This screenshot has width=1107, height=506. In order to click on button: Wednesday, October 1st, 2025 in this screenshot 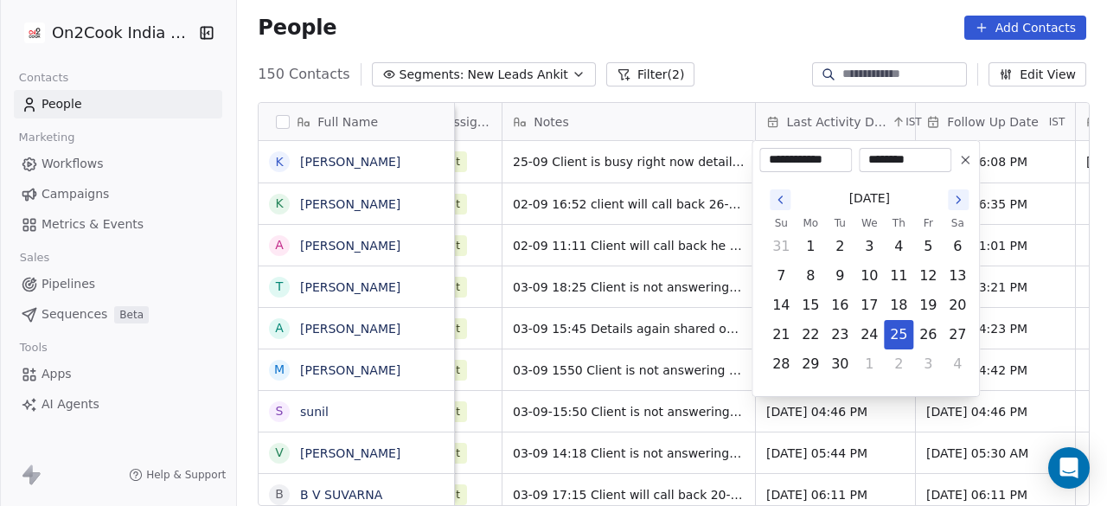, I will do `click(869, 364)`.